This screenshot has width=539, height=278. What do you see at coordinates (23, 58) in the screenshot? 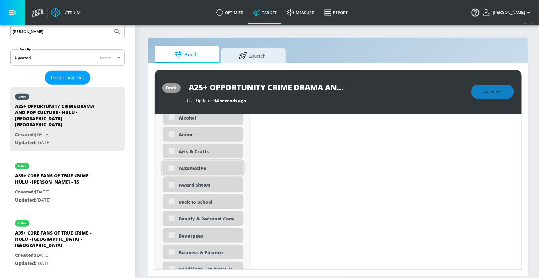
I see `div: Updated` at bounding box center [23, 58].